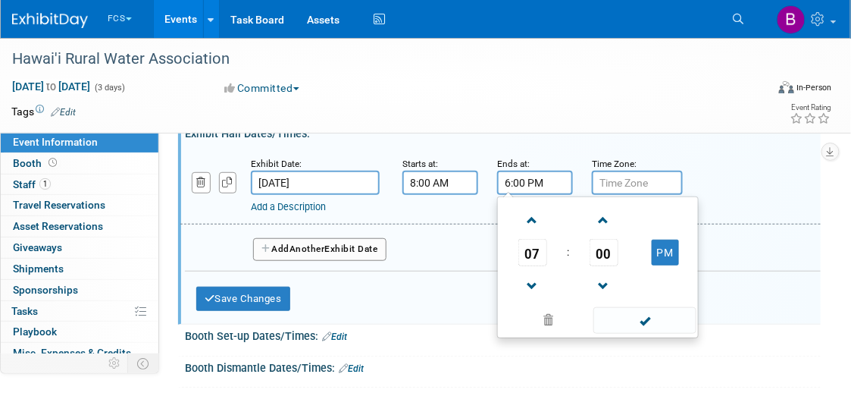  Describe the element at coordinates (43, 111) in the screenshot. I see `td: Tags` at that location.